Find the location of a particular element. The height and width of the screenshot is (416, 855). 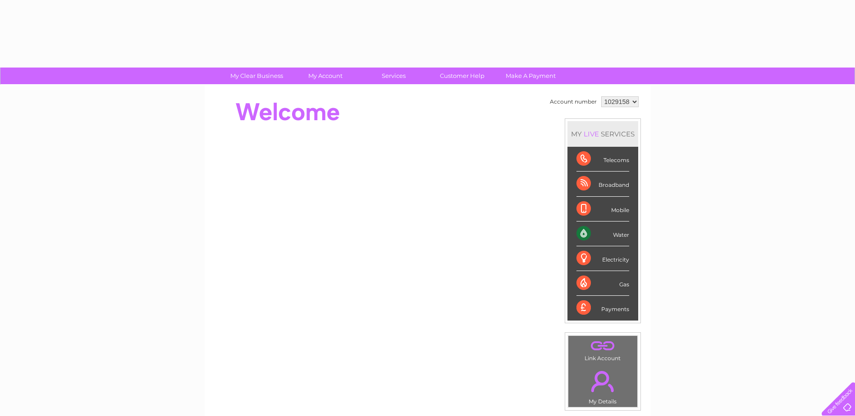

div: Telecoms is located at coordinates (602, 159).